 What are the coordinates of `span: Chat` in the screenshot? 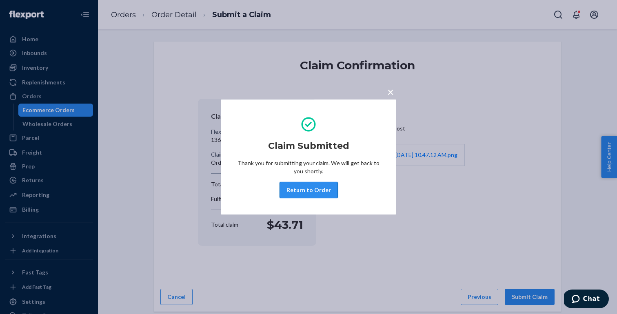 It's located at (27, 9).